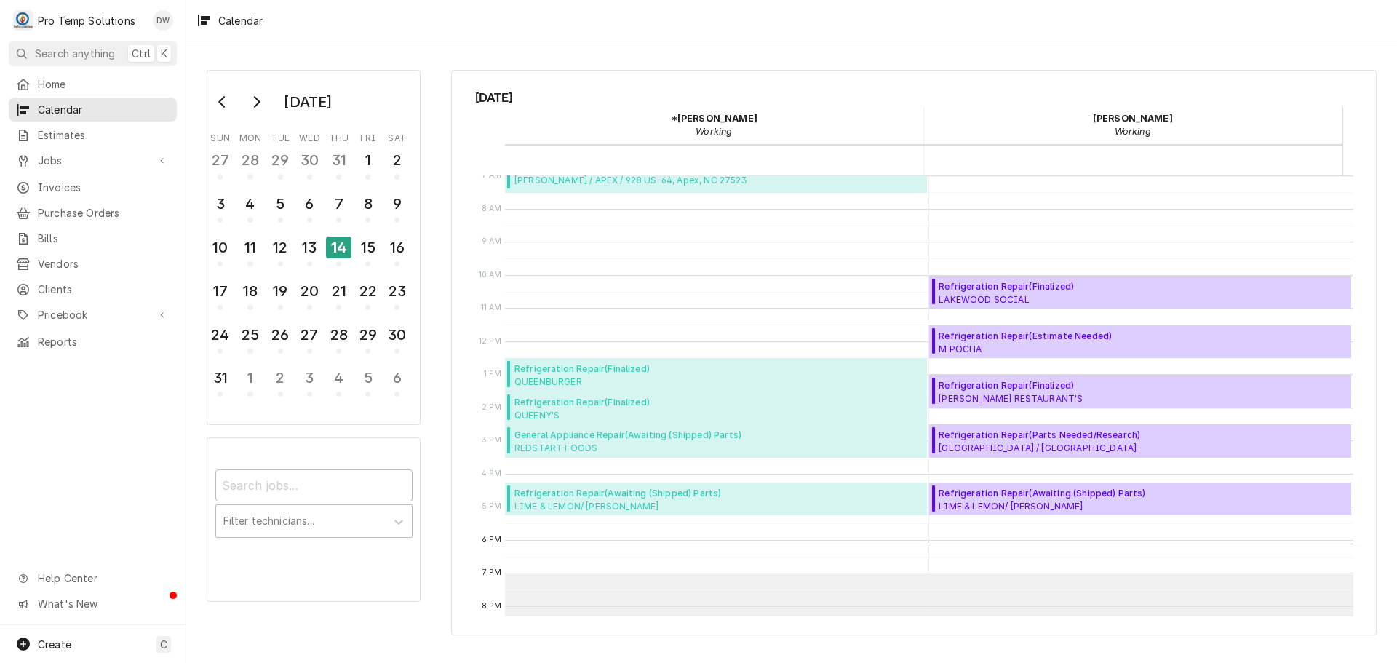 Image resolution: width=1397 pixels, height=663 pixels. What do you see at coordinates (492, 209) in the screenshot?
I see `span: 8 AM` at bounding box center [492, 209].